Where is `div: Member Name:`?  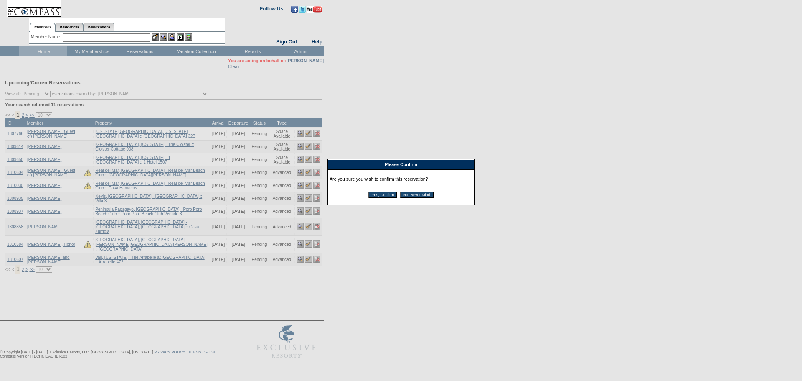 div: Member Name: is located at coordinates (47, 37).